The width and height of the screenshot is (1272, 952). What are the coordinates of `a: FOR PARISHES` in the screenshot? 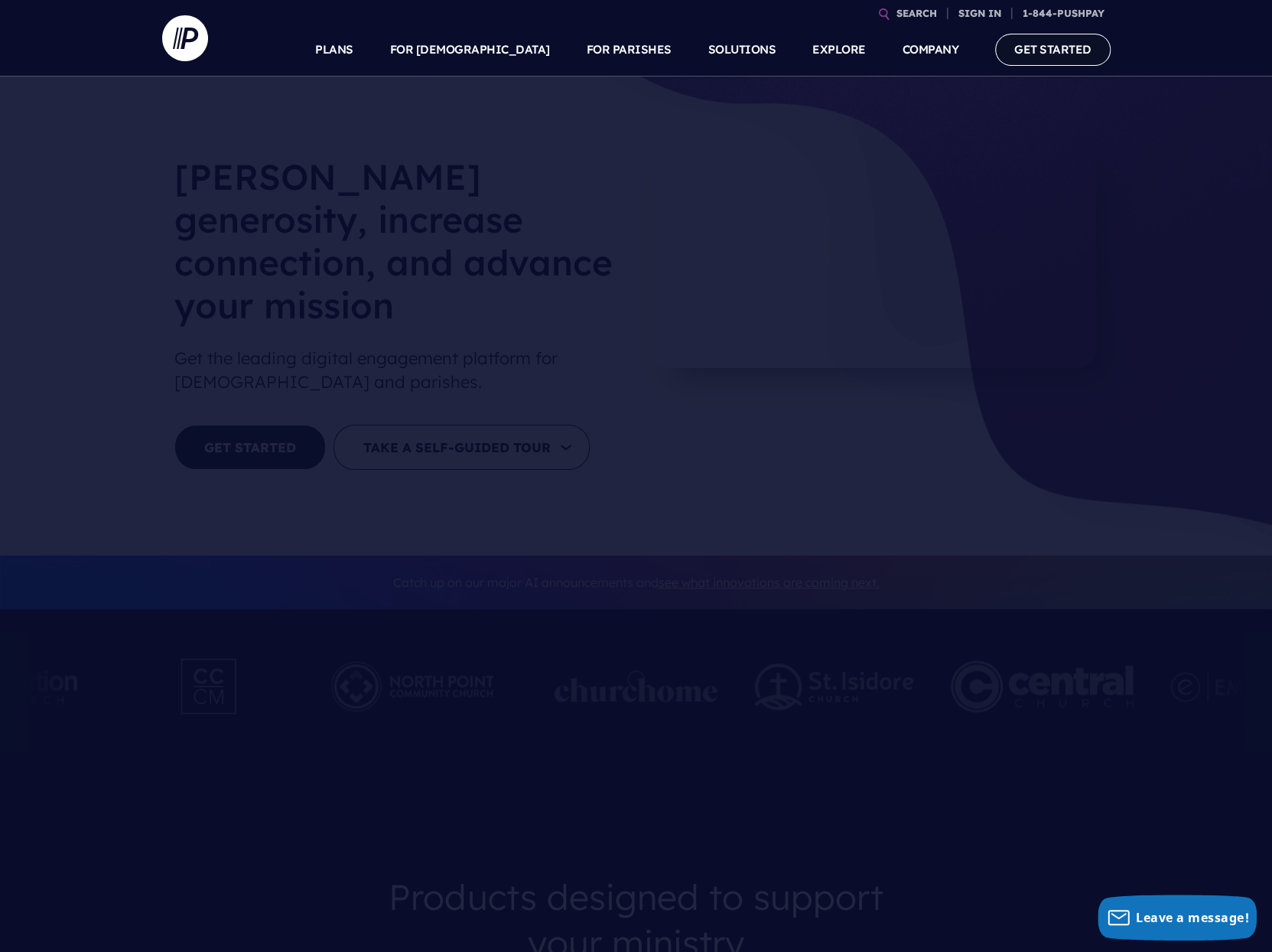 It's located at (629, 50).